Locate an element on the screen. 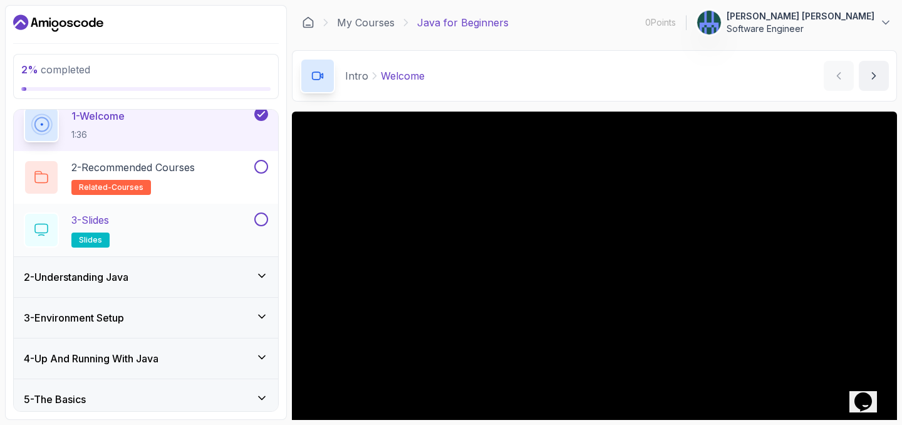 The width and height of the screenshot is (902, 425). button: 2-Understanding Java is located at coordinates (146, 277).